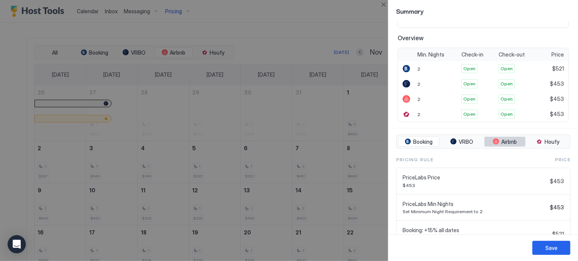 The height and width of the screenshot is (261, 578). What do you see at coordinates (461, 142) in the screenshot?
I see `button: VRBO` at bounding box center [461, 142].